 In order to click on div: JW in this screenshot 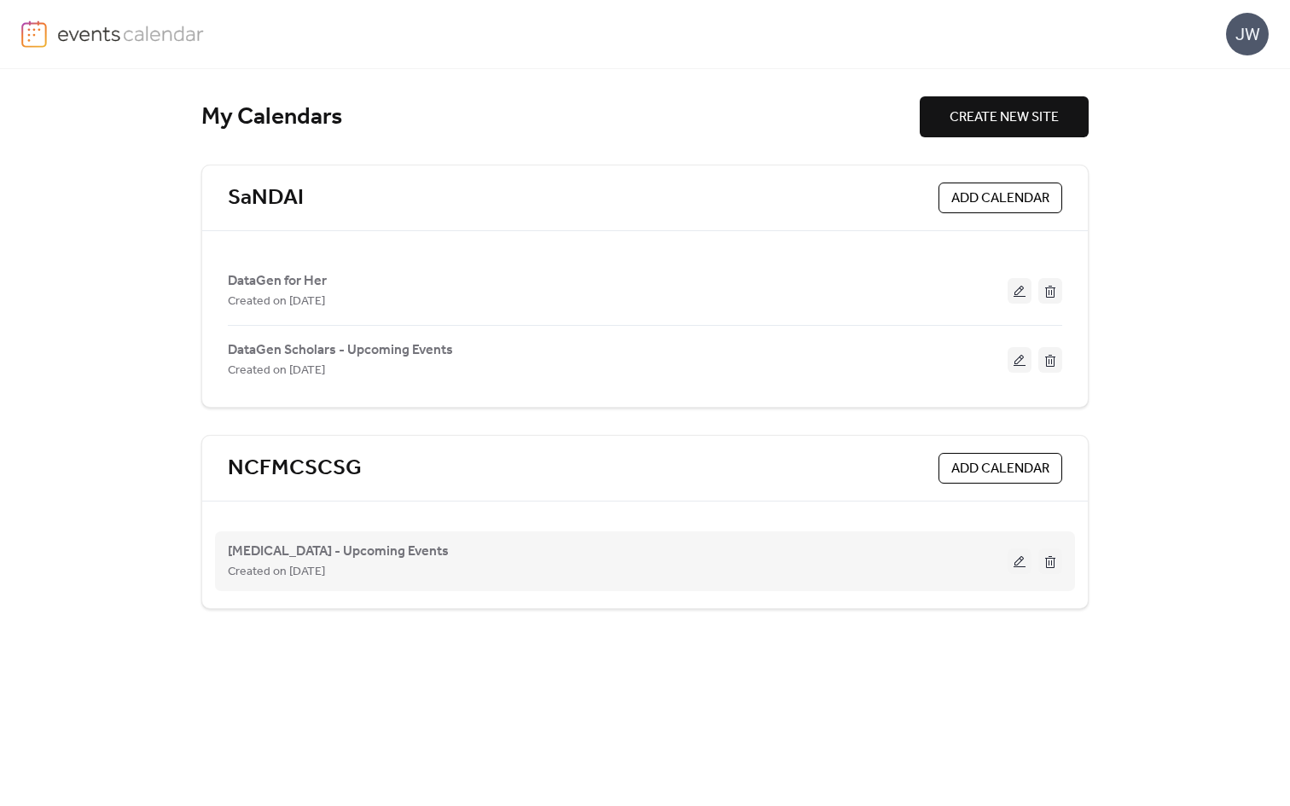, I will do `click(1247, 34)`.